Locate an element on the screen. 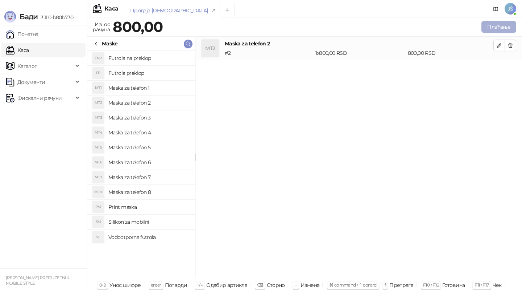 The height and width of the screenshot is (292, 522). div: FNP is located at coordinates (98, 58).